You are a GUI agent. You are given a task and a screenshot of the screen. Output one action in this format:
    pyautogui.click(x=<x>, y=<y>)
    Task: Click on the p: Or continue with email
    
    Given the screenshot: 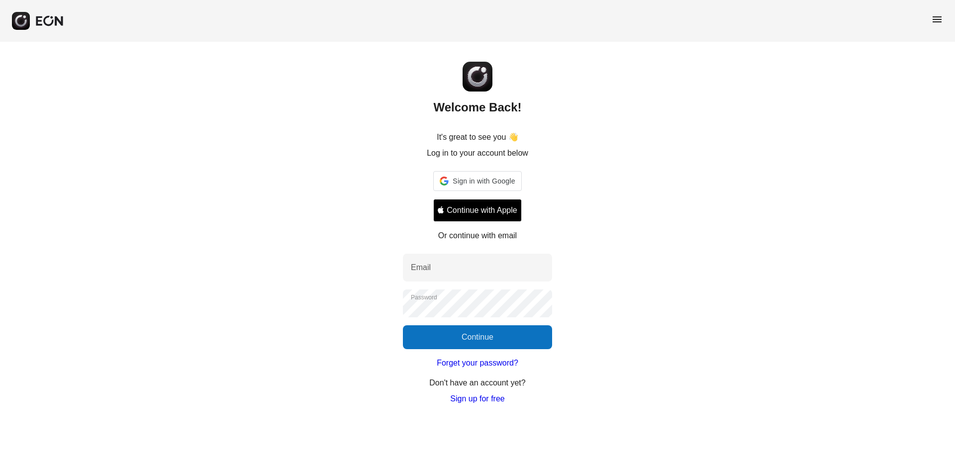 What is the action you would take?
    pyautogui.click(x=478, y=236)
    